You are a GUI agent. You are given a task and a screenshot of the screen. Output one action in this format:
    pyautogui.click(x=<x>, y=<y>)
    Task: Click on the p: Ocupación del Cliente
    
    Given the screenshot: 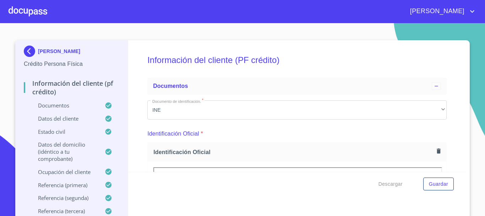 What is the action you would take?
    pyautogui.click(x=64, y=172)
    